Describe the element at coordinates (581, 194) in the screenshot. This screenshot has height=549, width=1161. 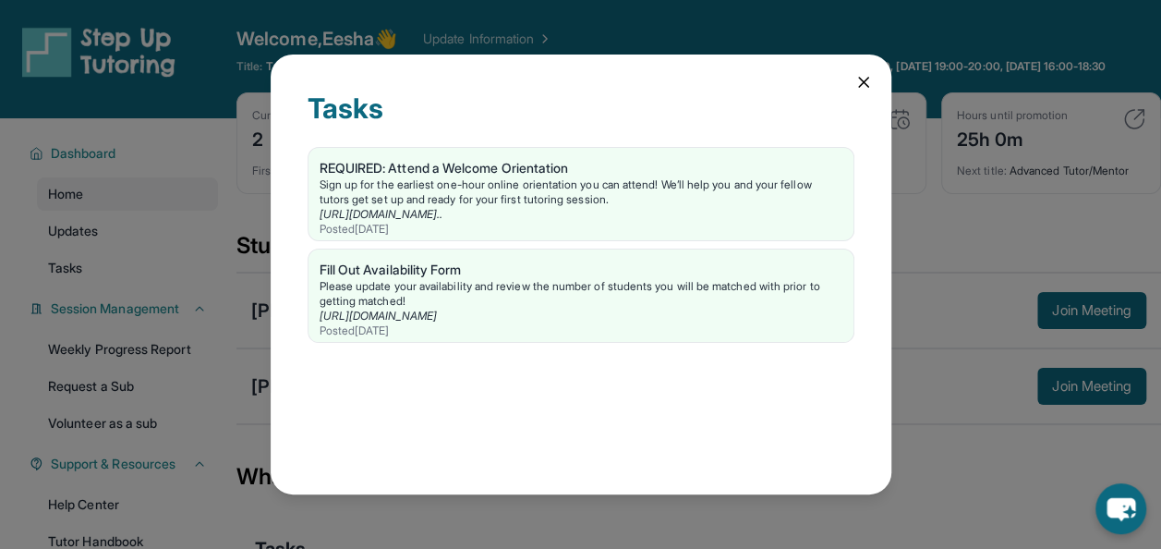
I see `a: REQUIRED: Attend a Welcome OrientationSign up for the earliest one-hour online orientation you ca...` at that location.